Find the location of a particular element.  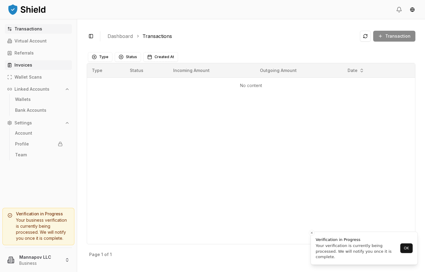

span: Created At is located at coordinates (164, 57).